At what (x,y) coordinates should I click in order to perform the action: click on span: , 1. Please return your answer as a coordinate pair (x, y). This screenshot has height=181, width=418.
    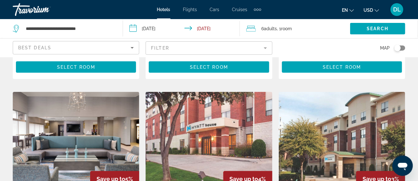
    Looking at the image, I should click on (285, 29).